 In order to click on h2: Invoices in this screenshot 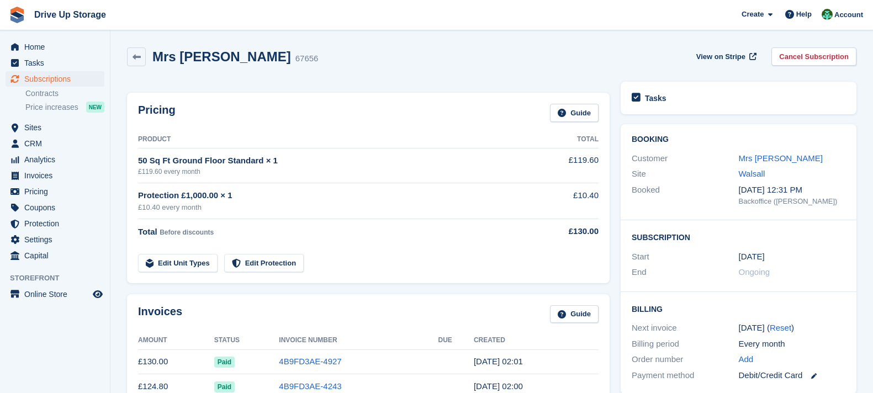, I will do `click(160, 314)`.